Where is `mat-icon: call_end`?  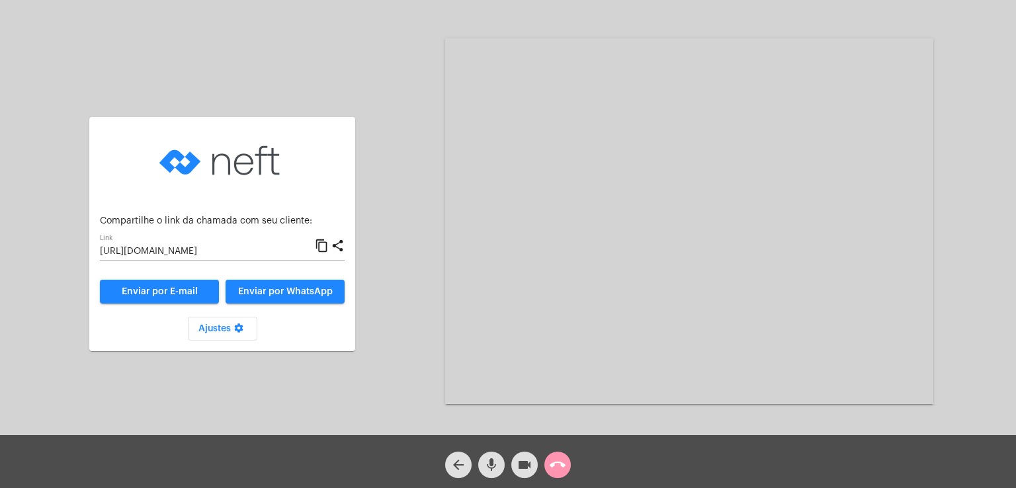 mat-icon: call_end is located at coordinates (558, 465).